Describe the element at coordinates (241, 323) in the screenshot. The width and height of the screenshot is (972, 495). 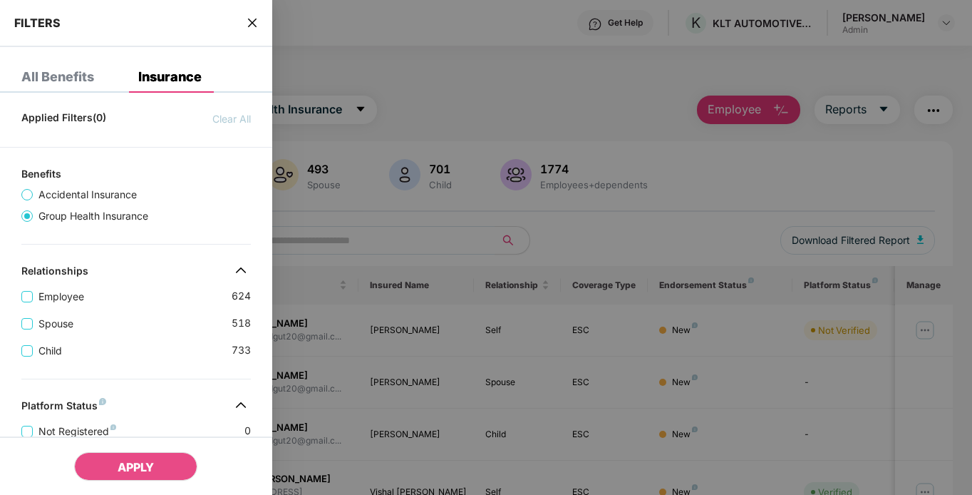
I see `span: 518` at that location.